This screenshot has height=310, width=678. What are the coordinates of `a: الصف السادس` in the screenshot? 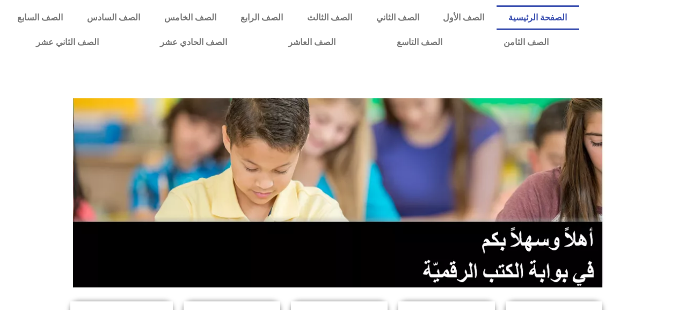 It's located at (114, 18).